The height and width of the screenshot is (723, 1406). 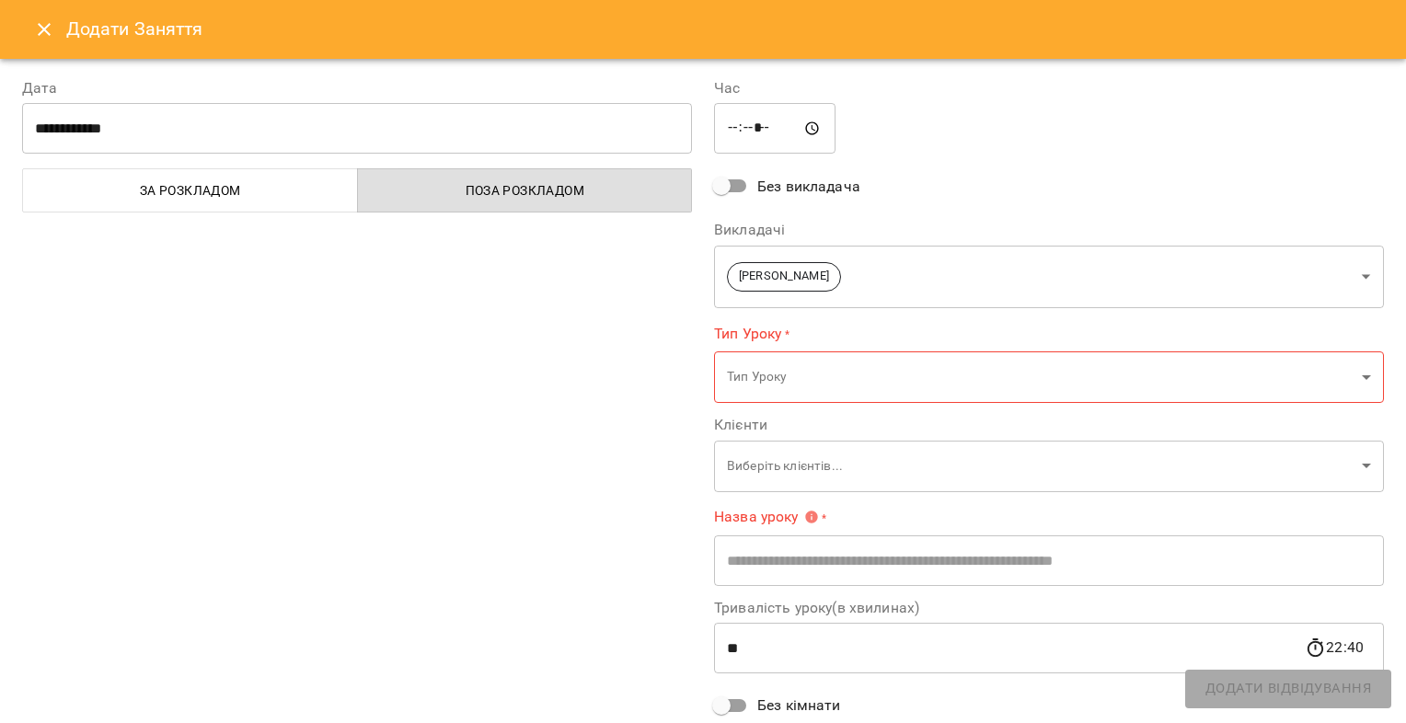 What do you see at coordinates (1049, 466) in the screenshot?
I see `div: Виберіть клієнтів...` at bounding box center [1049, 466].